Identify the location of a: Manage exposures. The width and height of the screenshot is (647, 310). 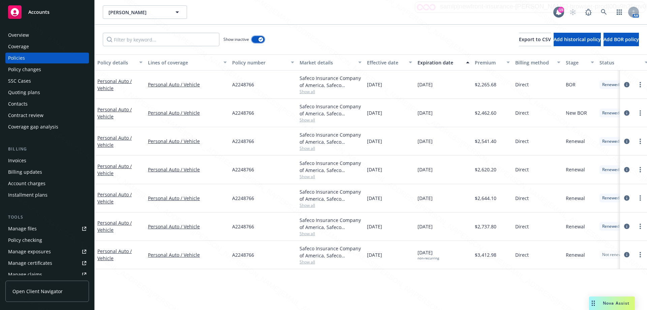
(47, 251).